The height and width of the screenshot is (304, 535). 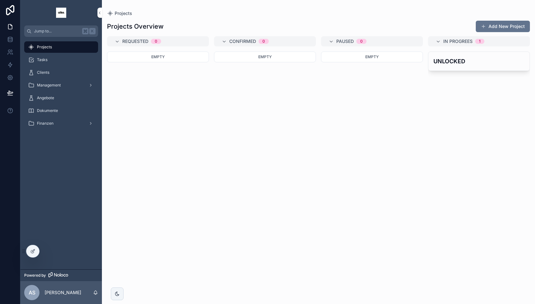 What do you see at coordinates (479, 61) in the screenshot?
I see `a: UNLOCKED` at bounding box center [479, 61].